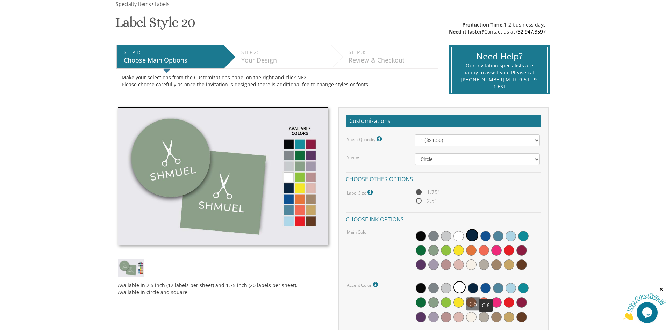 The width and height of the screenshot is (666, 330). What do you see at coordinates (443, 218) in the screenshot?
I see `h4: Choose ink options` at bounding box center [443, 218].